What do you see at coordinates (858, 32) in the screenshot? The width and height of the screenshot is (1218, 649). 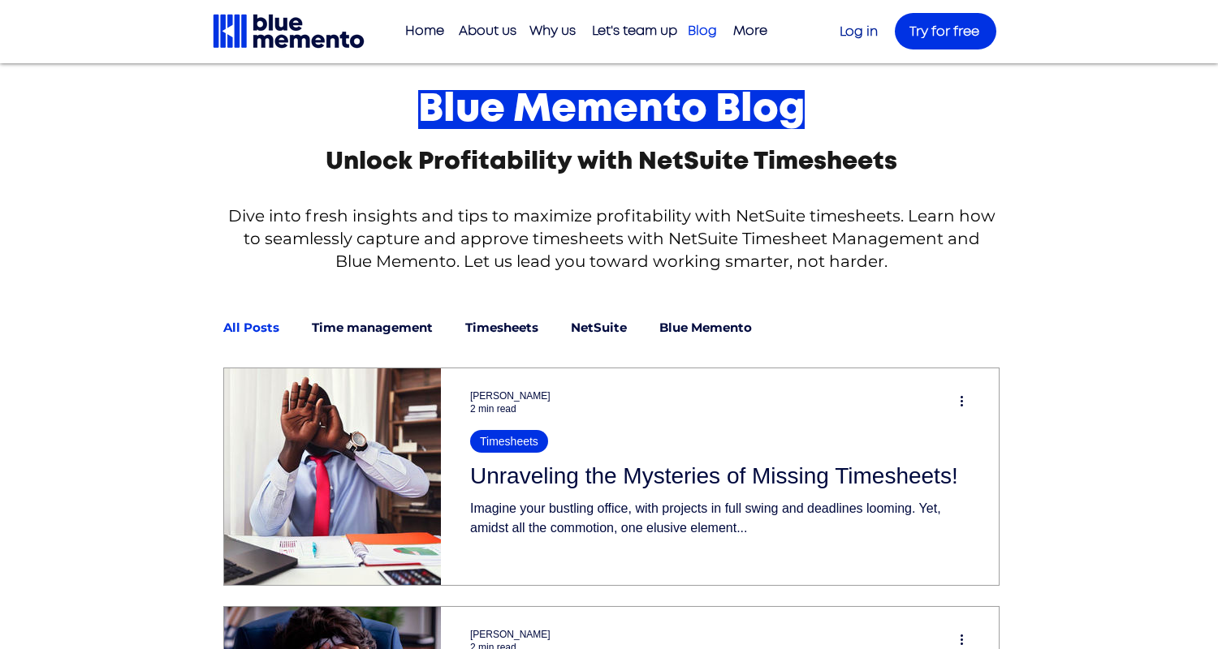 I see `span: Log in` at bounding box center [858, 32].